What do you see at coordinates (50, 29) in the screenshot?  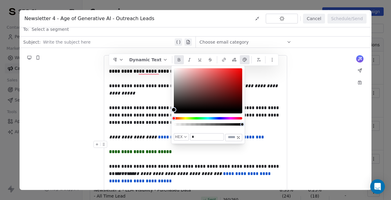 I see `span: Select a segment` at bounding box center [50, 29].